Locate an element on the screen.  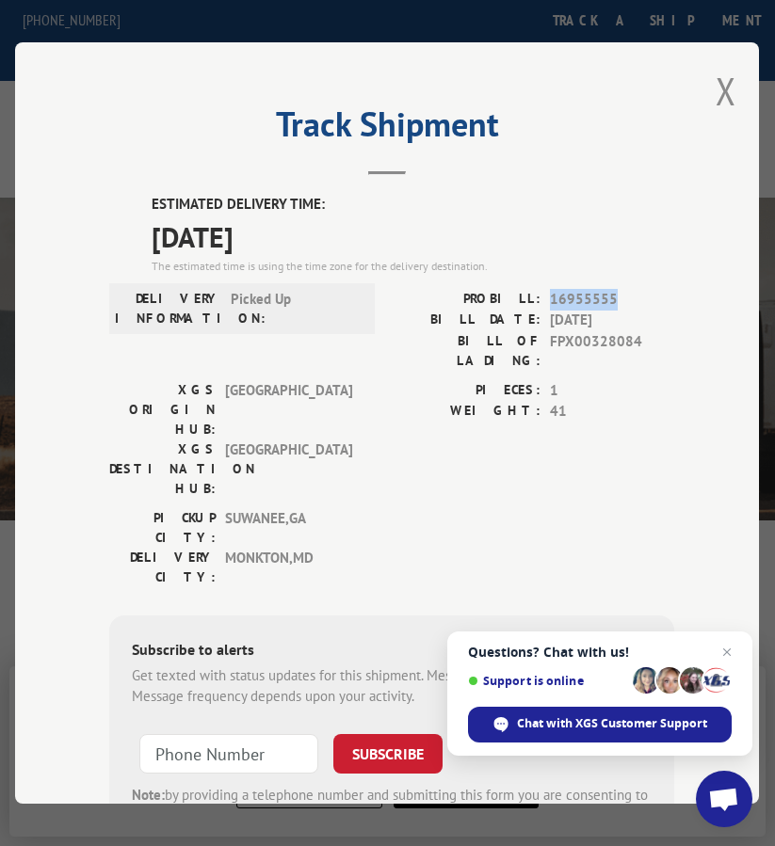
label: XGS ORIGIN HUB: is located at coordinates (162, 409).